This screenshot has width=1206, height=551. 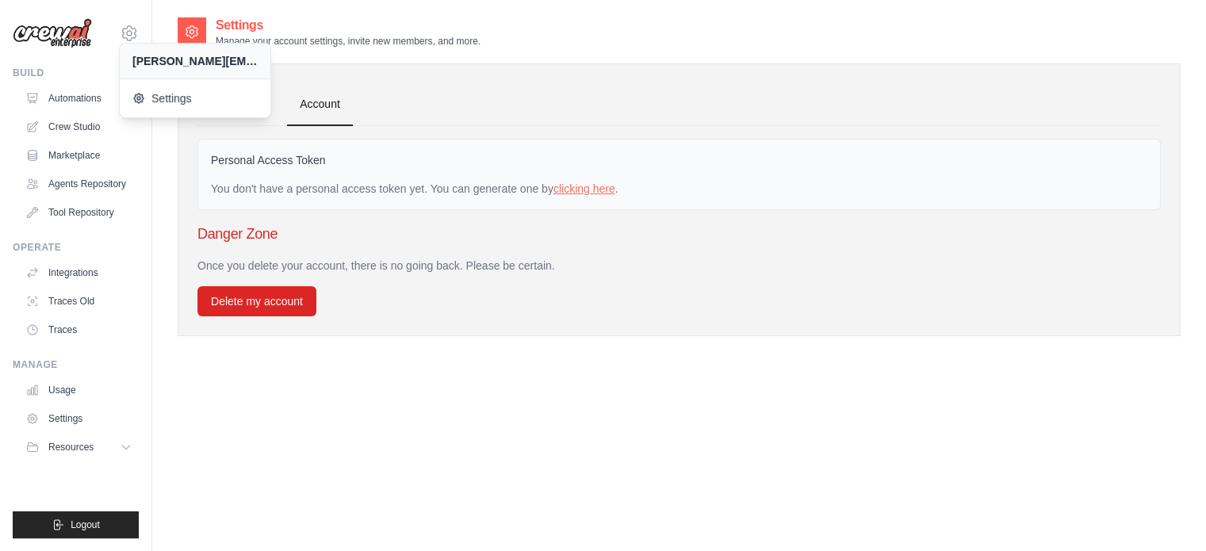 What do you see at coordinates (679, 266) in the screenshot?
I see `p: Once you delete your account, there is no going back. Please be certain.` at bounding box center [679, 266].